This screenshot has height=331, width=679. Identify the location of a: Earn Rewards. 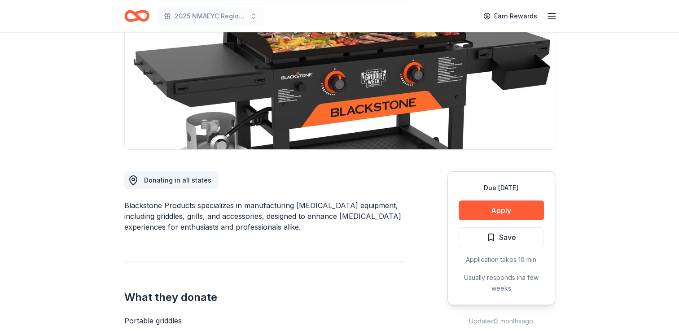
(510, 16).